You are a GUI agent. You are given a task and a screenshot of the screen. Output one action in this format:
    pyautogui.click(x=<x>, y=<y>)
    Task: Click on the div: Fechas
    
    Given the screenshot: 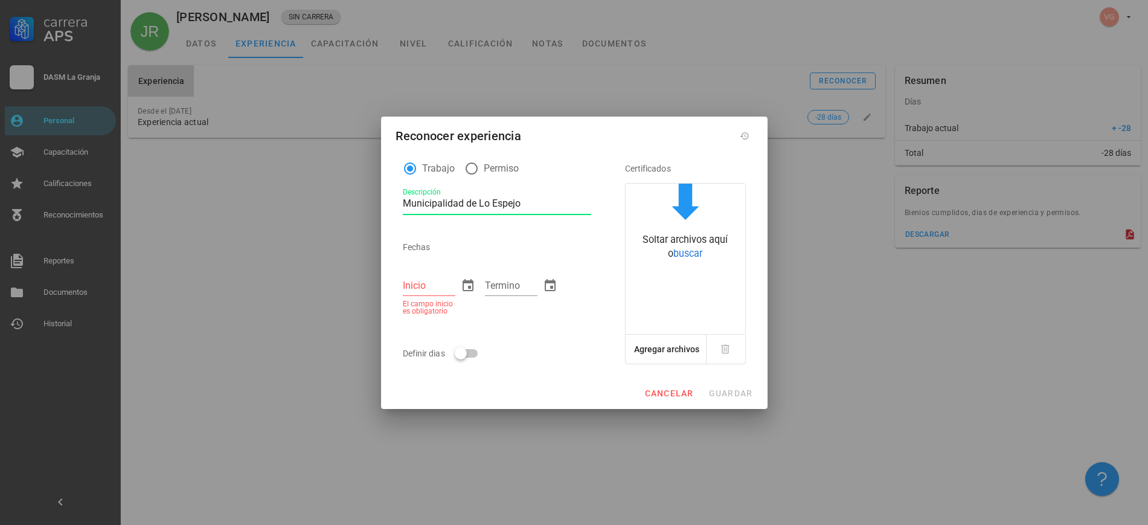 What is the action you would take?
    pyautogui.click(x=497, y=247)
    